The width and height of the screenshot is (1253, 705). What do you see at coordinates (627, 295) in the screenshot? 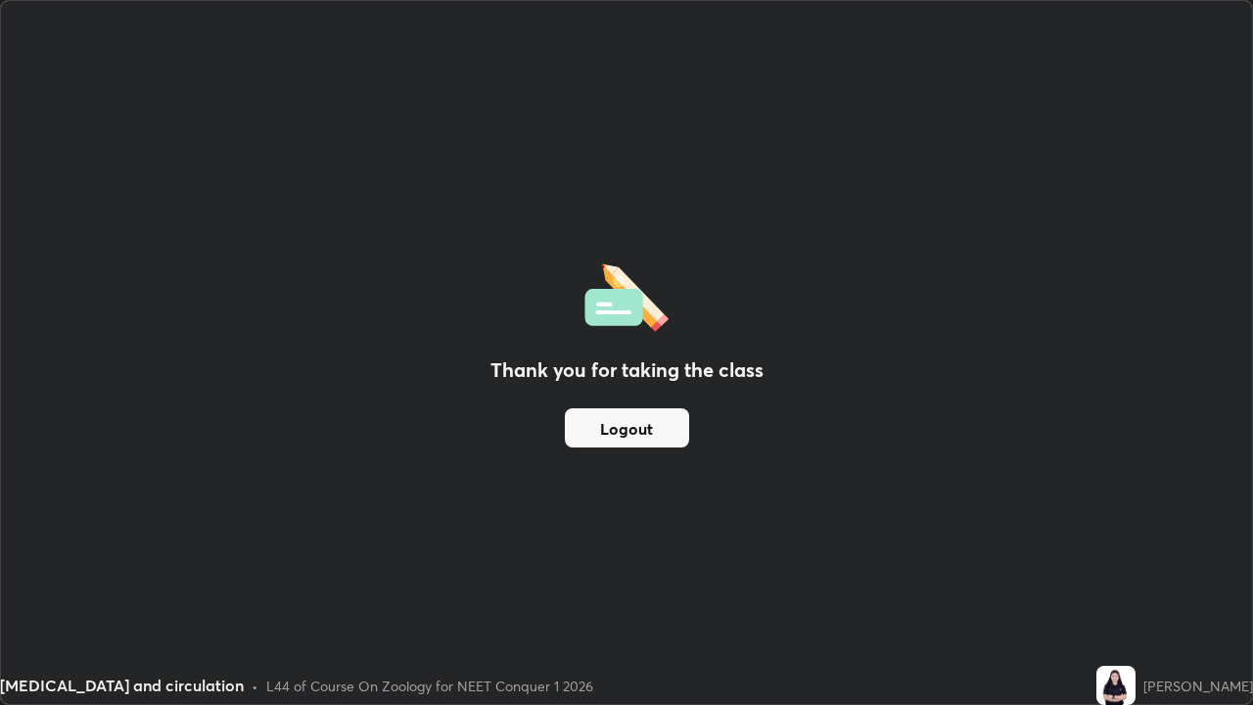
I see `img: offlineFeedback.1438e8b3.svg` at bounding box center [627, 295].